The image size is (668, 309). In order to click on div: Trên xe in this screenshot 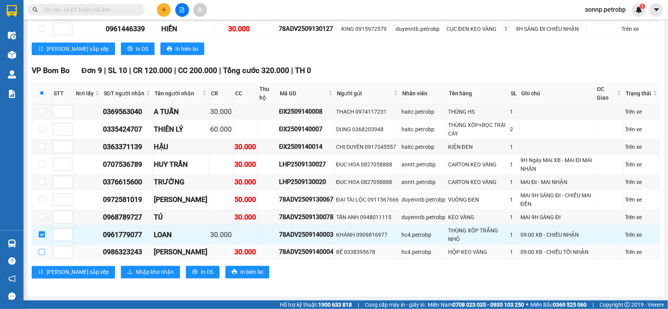, I will do `click(641, 217)`.